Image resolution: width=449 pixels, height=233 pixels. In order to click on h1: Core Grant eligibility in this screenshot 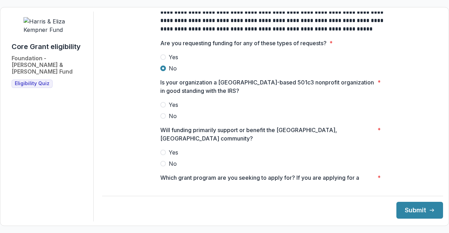, I will do `click(46, 47)`.